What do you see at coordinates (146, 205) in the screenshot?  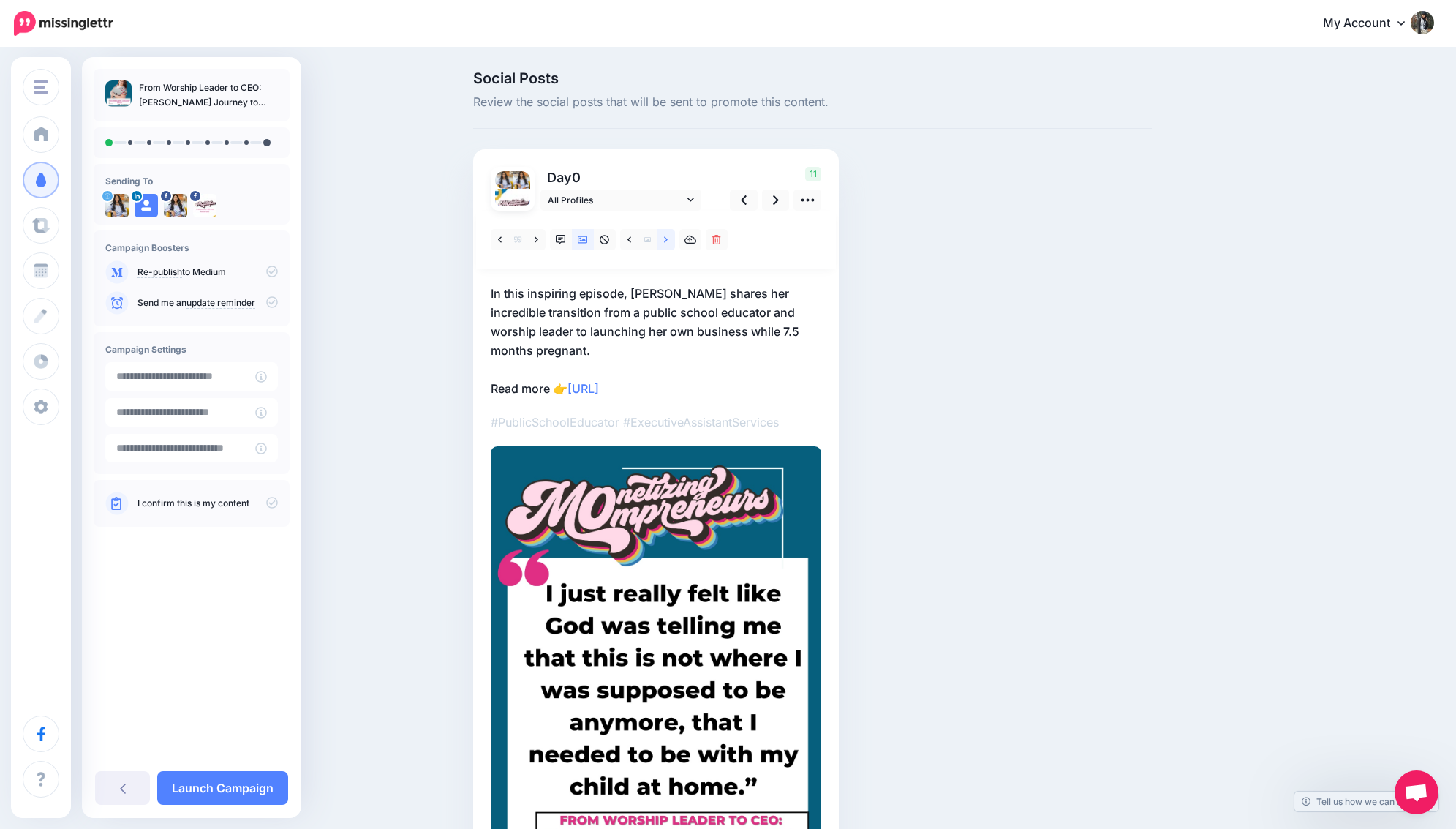 I see `img: user_default_image.png` at bounding box center [146, 205].